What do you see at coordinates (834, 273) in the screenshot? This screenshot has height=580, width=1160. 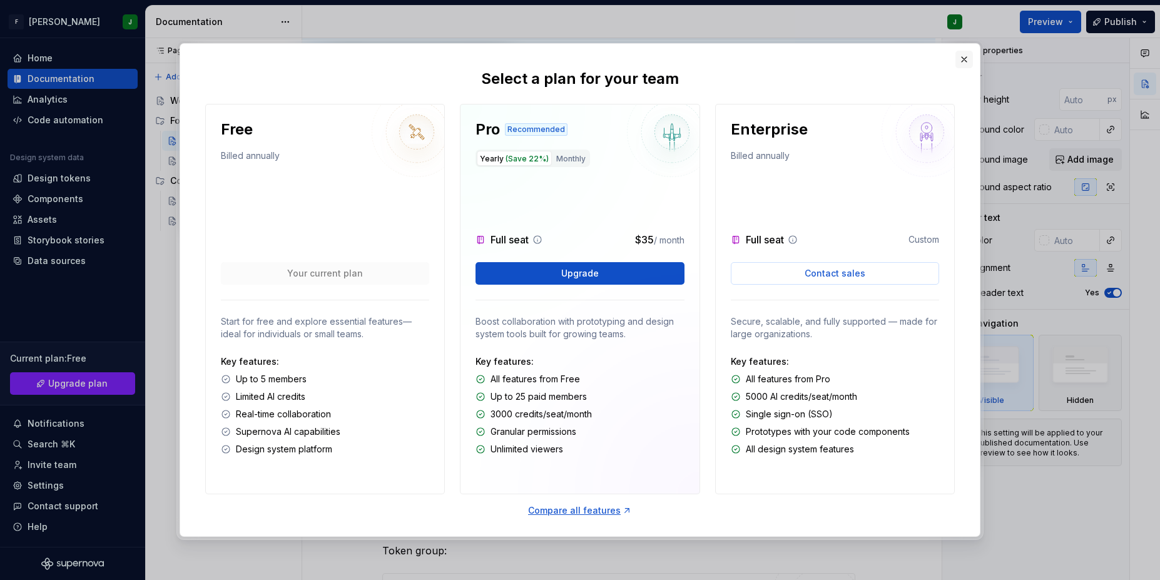 I see `span: Contact sales` at bounding box center [834, 273].